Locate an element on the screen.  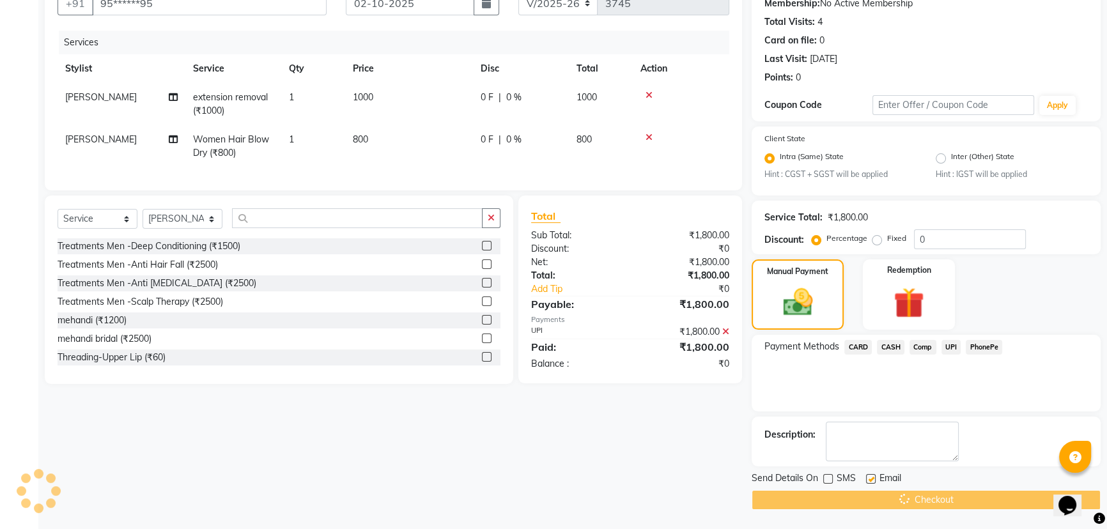
label: Client State is located at coordinates (785, 139).